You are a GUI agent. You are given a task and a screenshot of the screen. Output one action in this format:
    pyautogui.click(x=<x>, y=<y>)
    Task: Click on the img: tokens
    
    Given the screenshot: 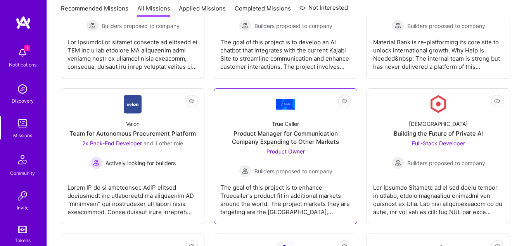 What is the action you would take?
    pyautogui.click(x=23, y=229)
    